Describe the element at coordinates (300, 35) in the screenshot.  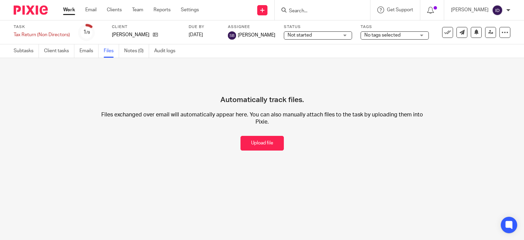
I see `span: Not started` at that location.